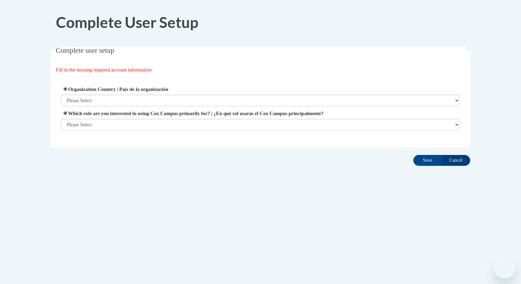  Describe the element at coordinates (127, 22) in the screenshot. I see `span: Complete User Setup` at that location.